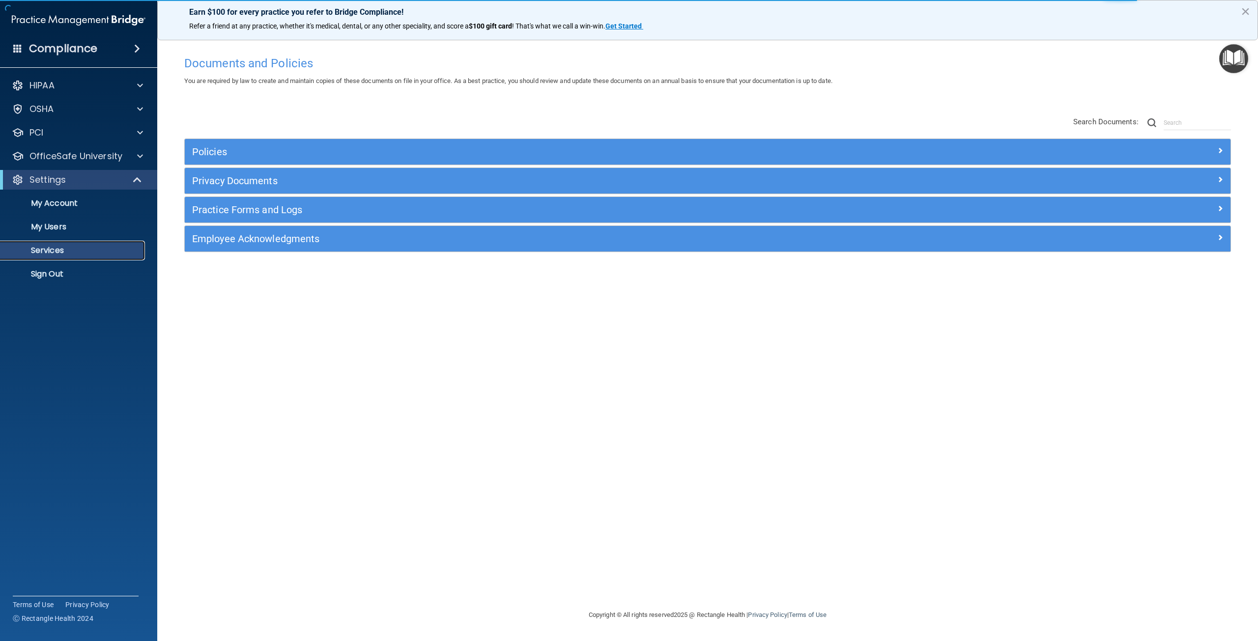 This screenshot has width=1258, height=641. I want to click on p: Earn $100 for every practice you refer to Bridge Compliance!, so click(708, 12).